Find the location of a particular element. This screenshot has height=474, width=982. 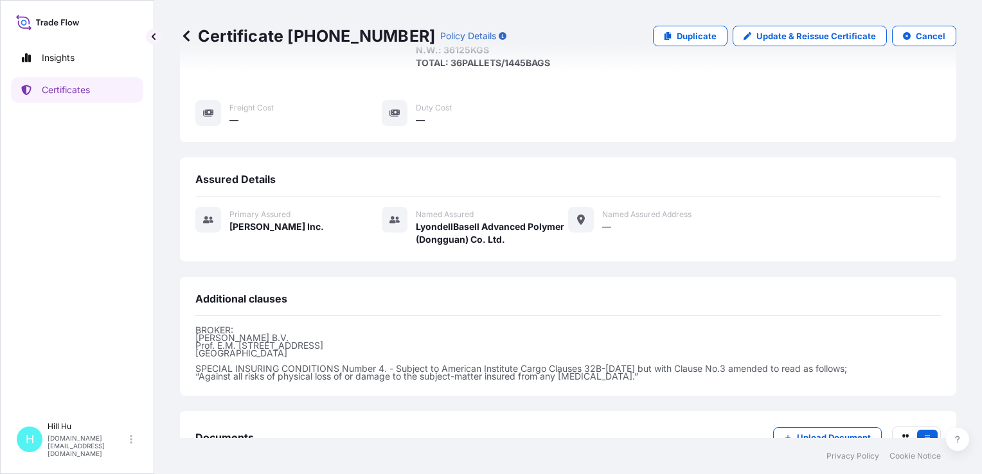

p: Cookie Notice is located at coordinates (915, 456).